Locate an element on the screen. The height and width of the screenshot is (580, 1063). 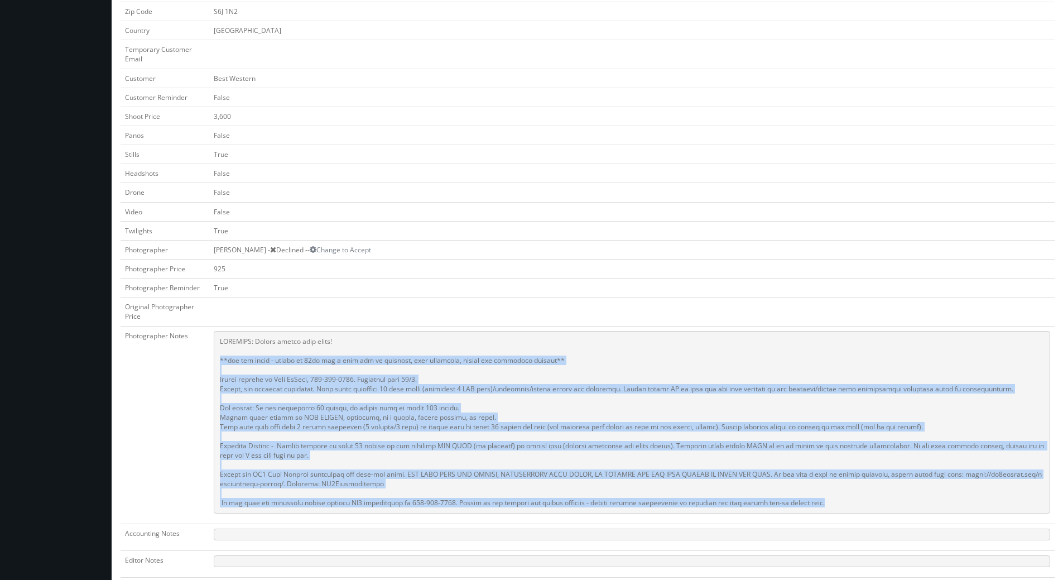
td: 925 is located at coordinates (632, 269).